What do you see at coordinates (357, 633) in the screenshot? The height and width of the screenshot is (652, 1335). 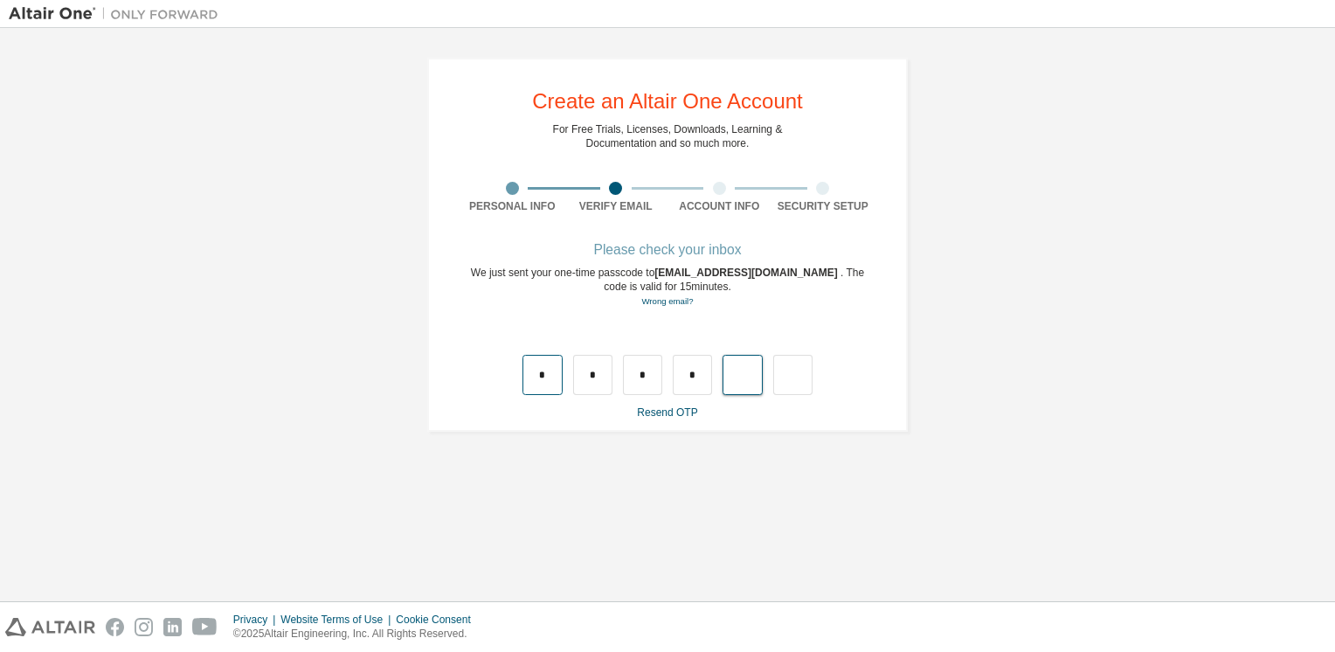 I see `p: © 2025 Altair Engineering, Inc. All Rights Reserved.` at bounding box center [357, 633].